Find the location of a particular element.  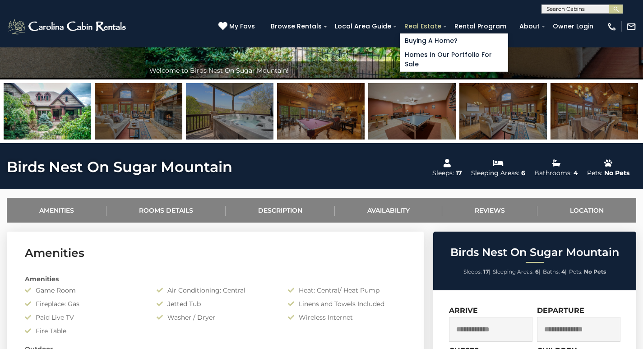

a: Location is located at coordinates (586, 210).